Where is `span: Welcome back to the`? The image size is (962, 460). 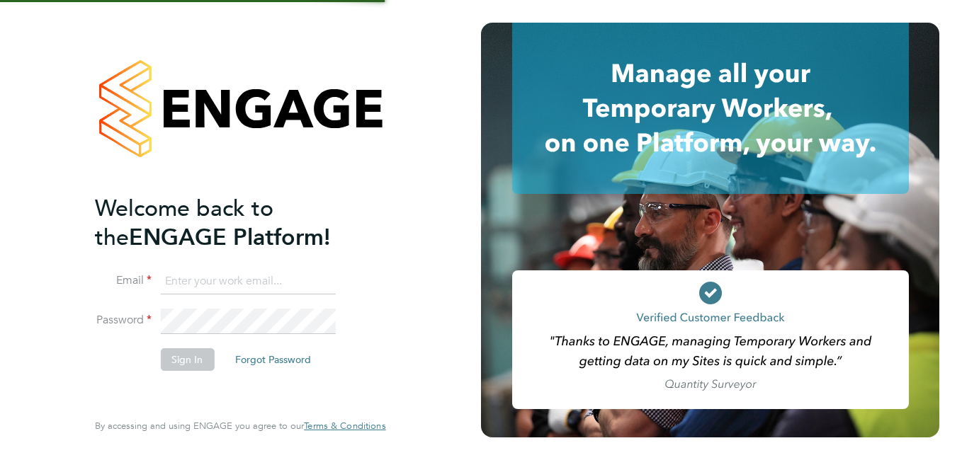
span: Welcome back to the is located at coordinates (184, 223).